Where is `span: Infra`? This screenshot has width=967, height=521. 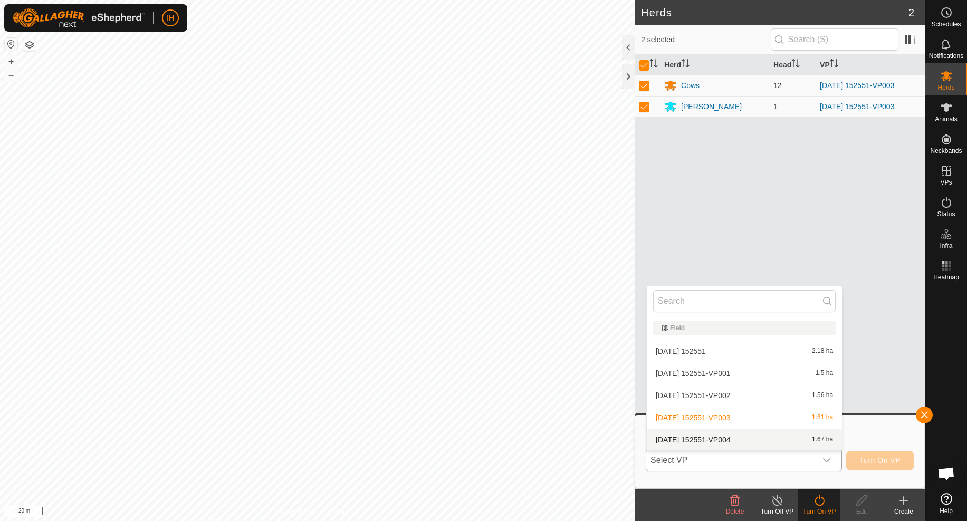 span: Infra is located at coordinates (946, 246).